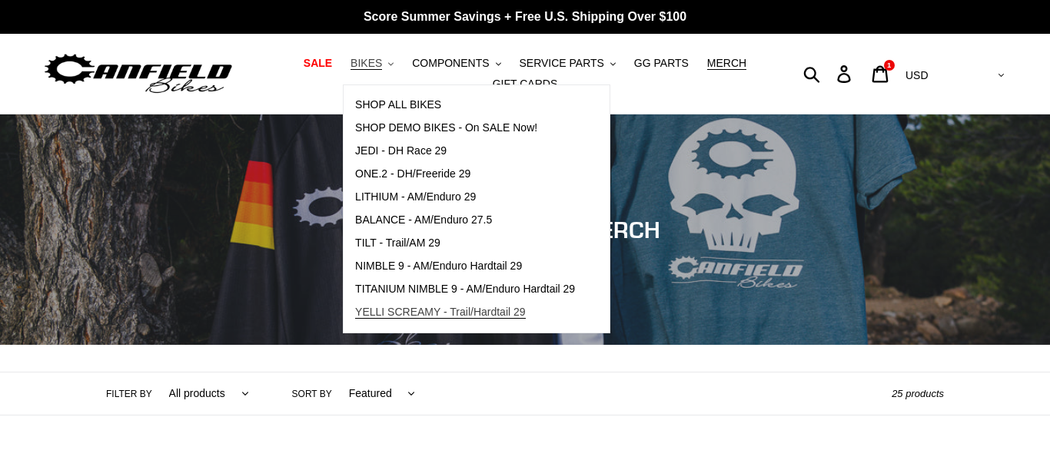  Describe the element at coordinates (415, 197) in the screenshot. I see `span: LITHIUM - AM/Enduro 29` at that location.